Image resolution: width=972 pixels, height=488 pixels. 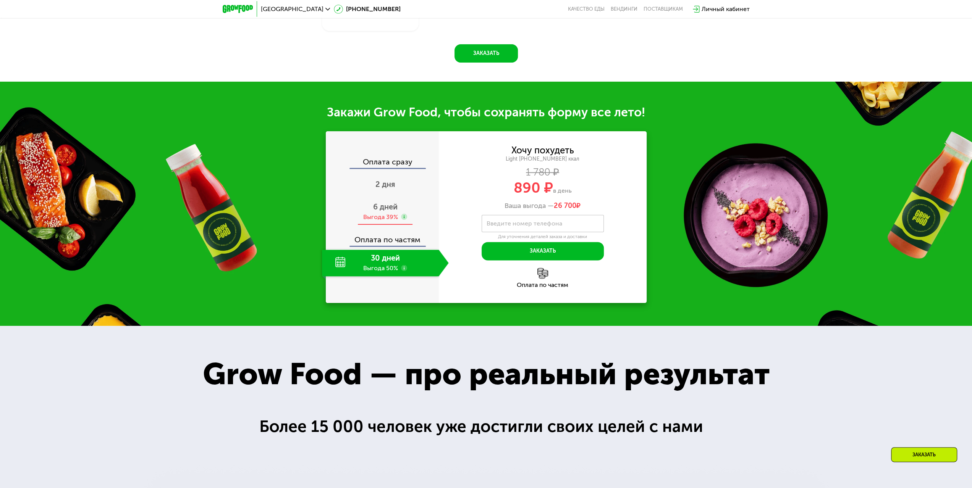 What do you see at coordinates (543, 237) in the screenshot?
I see `div: Для уточнения деталей заказа и доставки` at bounding box center [543, 237].